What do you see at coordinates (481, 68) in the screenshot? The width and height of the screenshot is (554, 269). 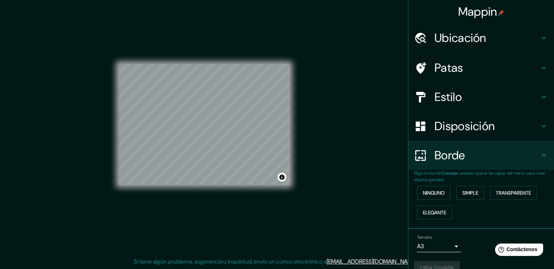 I see `div: Patas` at bounding box center [481, 68].